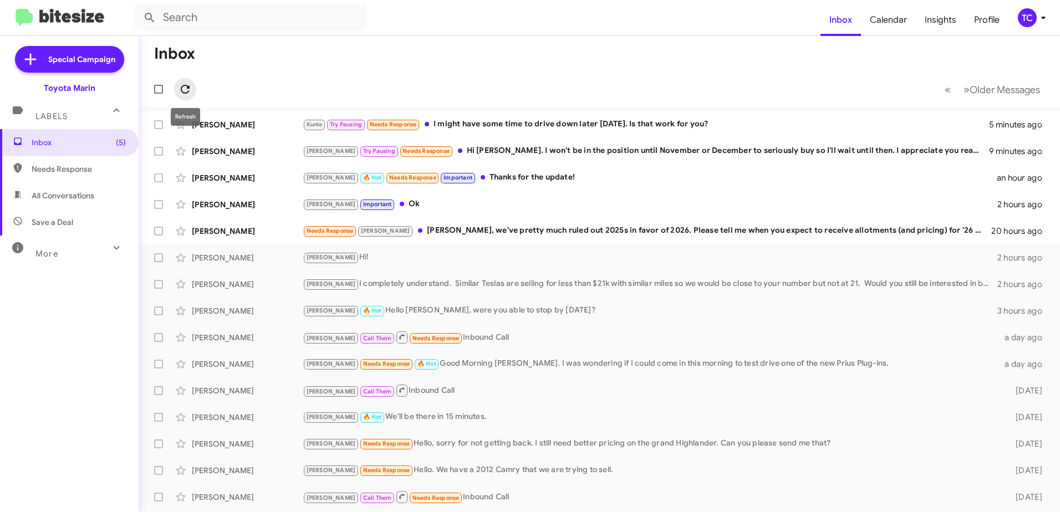  I want to click on button: Previous, so click(947, 89).